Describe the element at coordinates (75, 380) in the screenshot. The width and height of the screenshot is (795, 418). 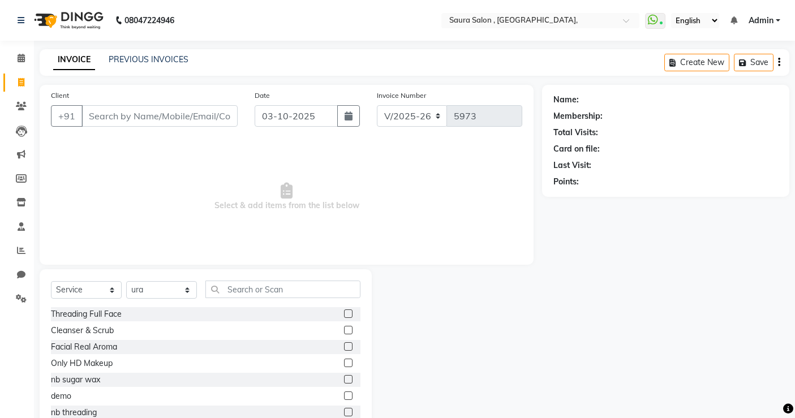
I see `div: nb sugar wax` at that location.